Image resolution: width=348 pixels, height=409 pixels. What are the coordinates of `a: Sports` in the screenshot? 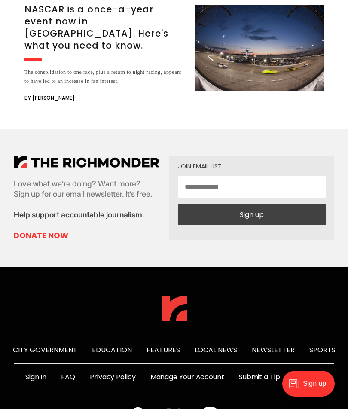 It's located at (322, 350).